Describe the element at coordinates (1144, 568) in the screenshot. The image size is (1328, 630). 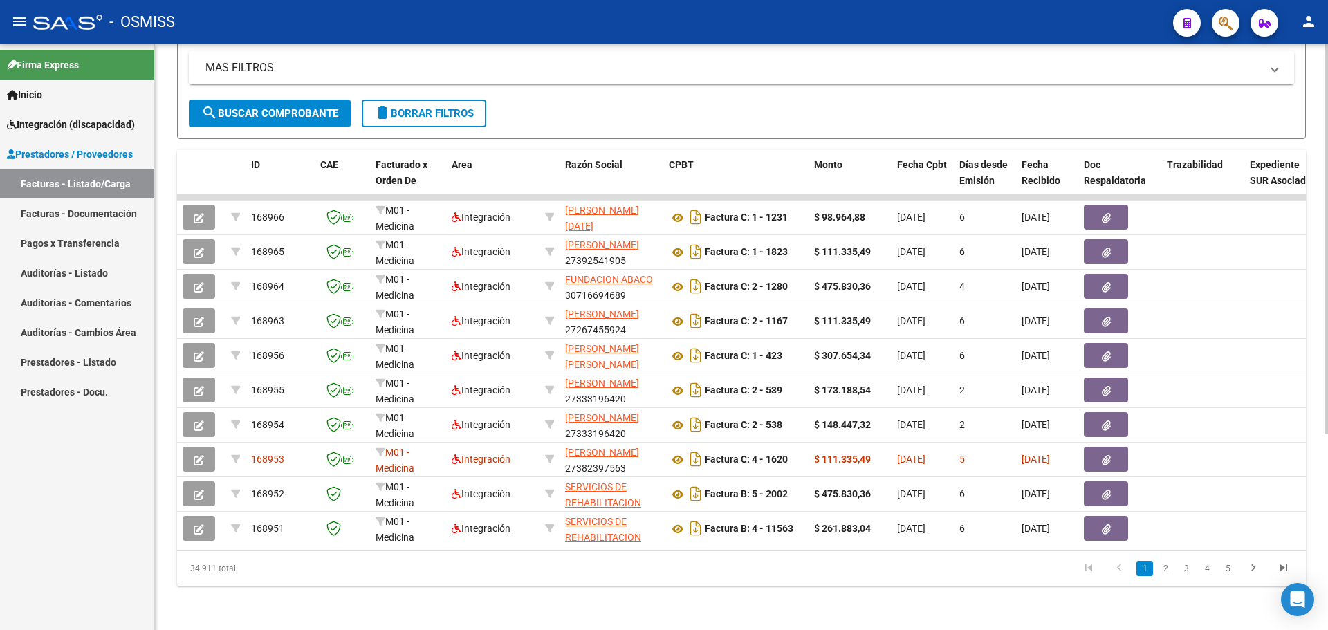
I see `li: page 1` at that location.